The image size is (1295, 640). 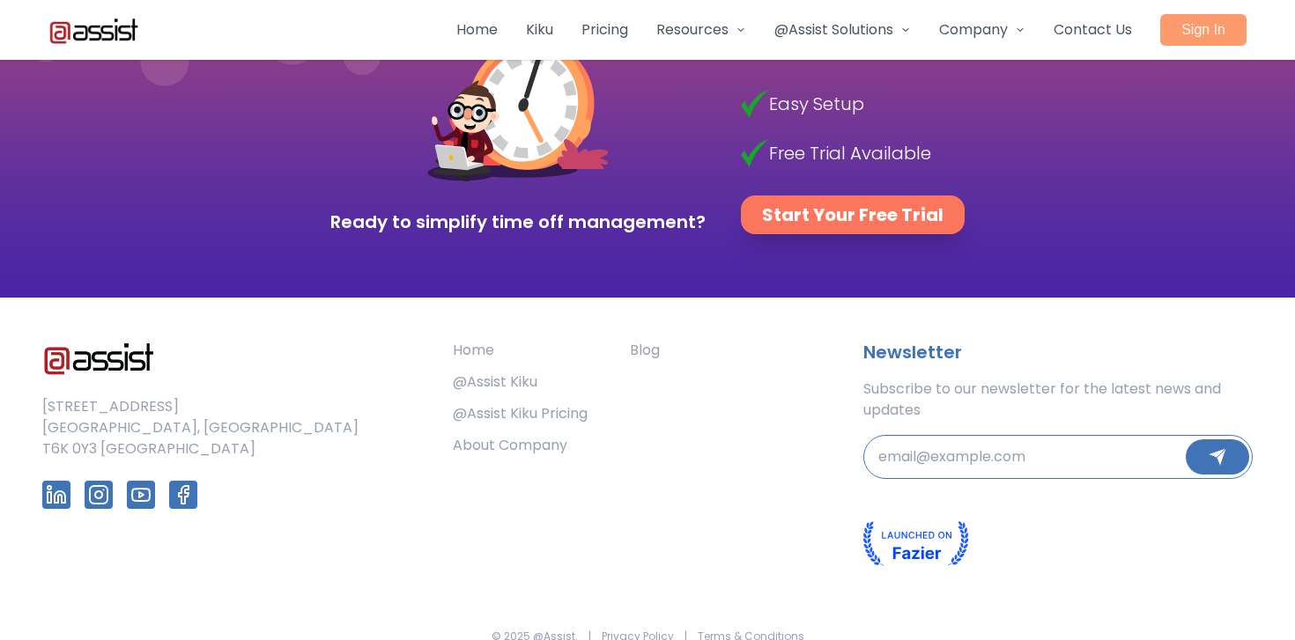 What do you see at coordinates (99, 495) in the screenshot?
I see `img: Instagram` at bounding box center [99, 495].